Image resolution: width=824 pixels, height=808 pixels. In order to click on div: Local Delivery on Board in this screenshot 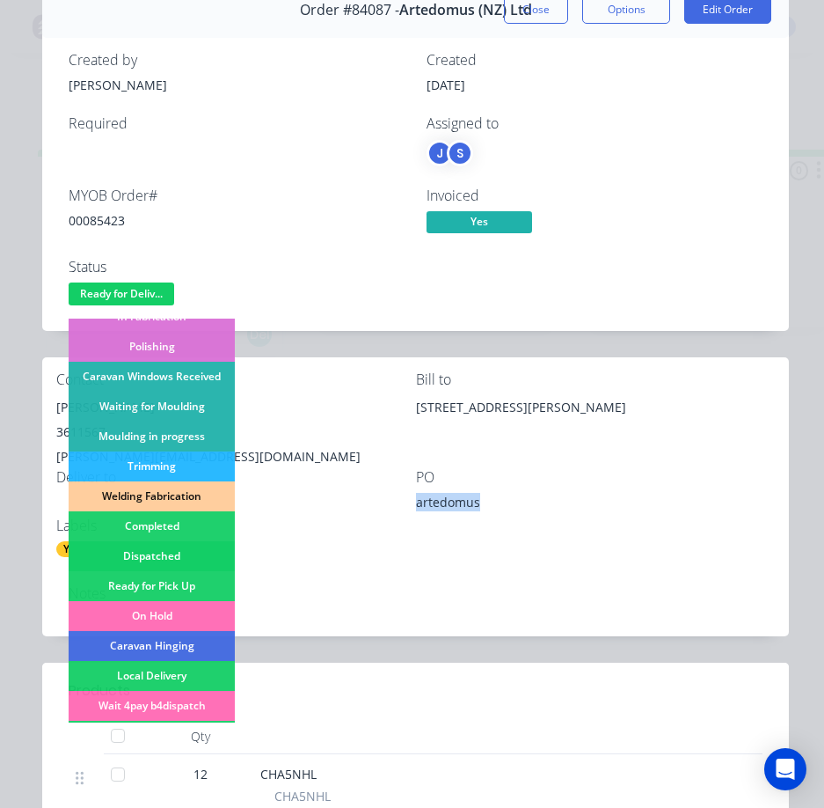, I will do `click(151, 735)`.